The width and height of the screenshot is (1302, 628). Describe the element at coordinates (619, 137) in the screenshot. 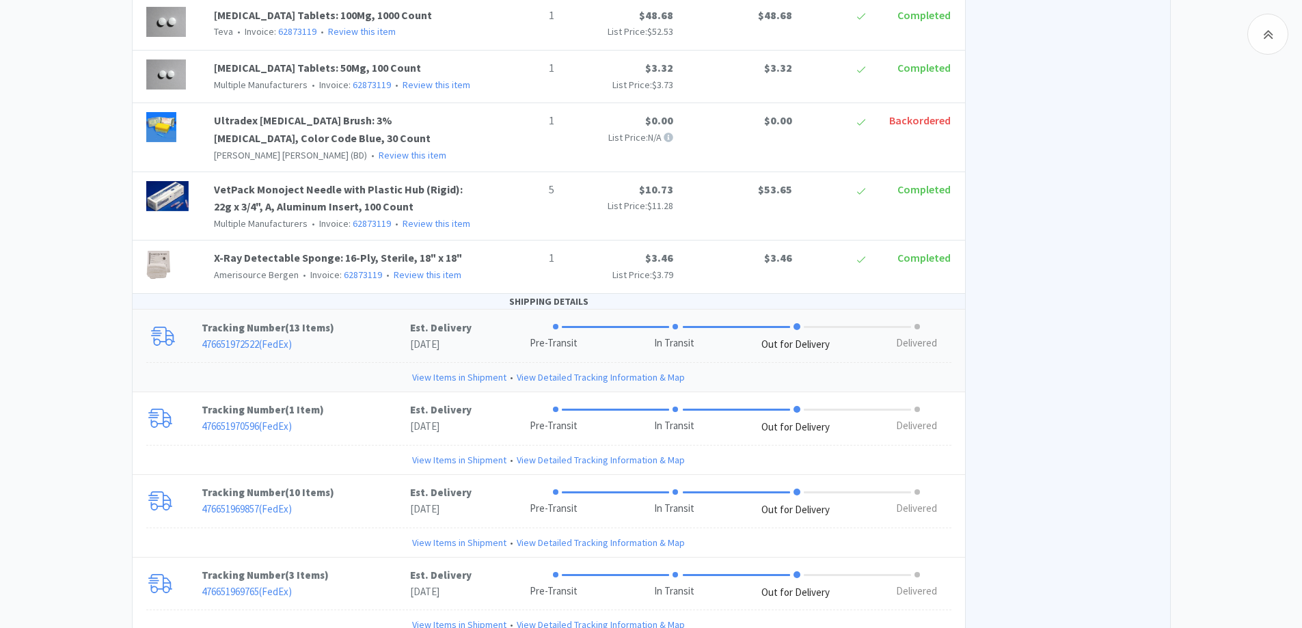

I see `p: List Price: N/A` at that location.